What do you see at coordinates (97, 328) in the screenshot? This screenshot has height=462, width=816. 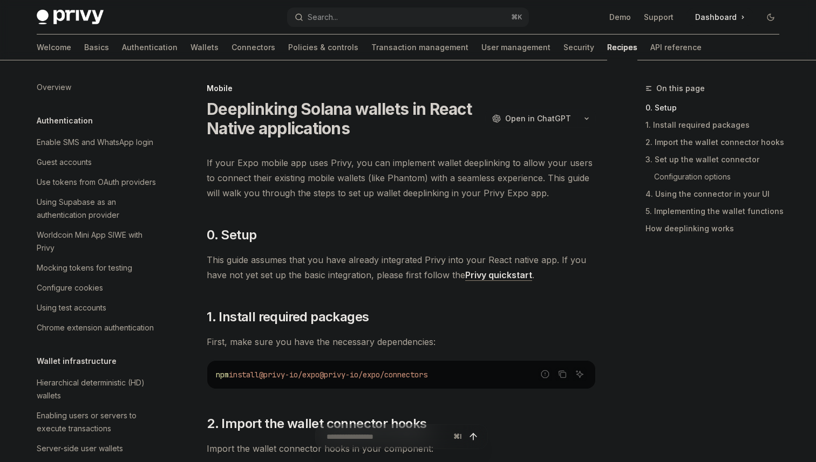 I see `a: Chrome extension authentication` at bounding box center [97, 328].